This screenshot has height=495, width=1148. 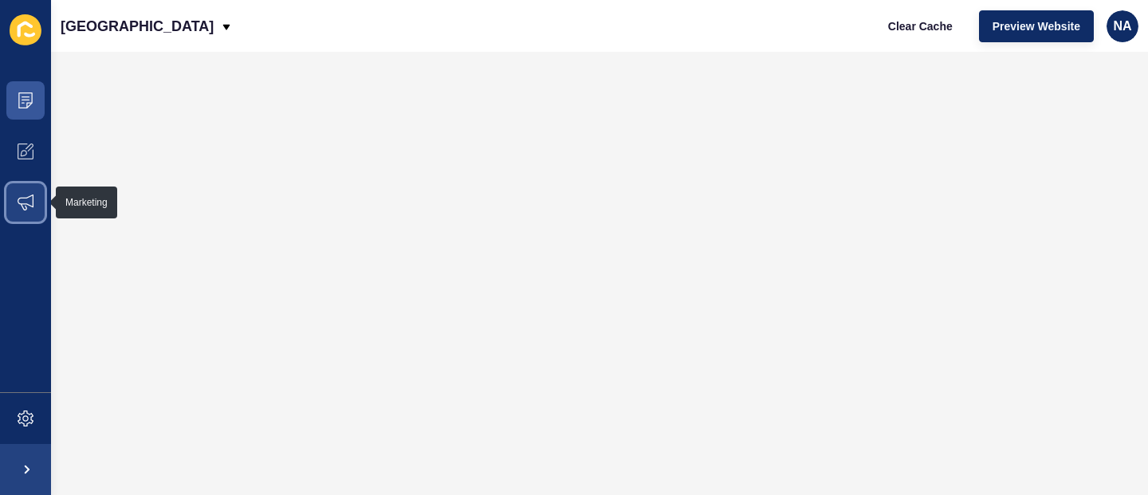 What do you see at coordinates (920, 26) in the screenshot?
I see `span: Clear Cache` at bounding box center [920, 26].